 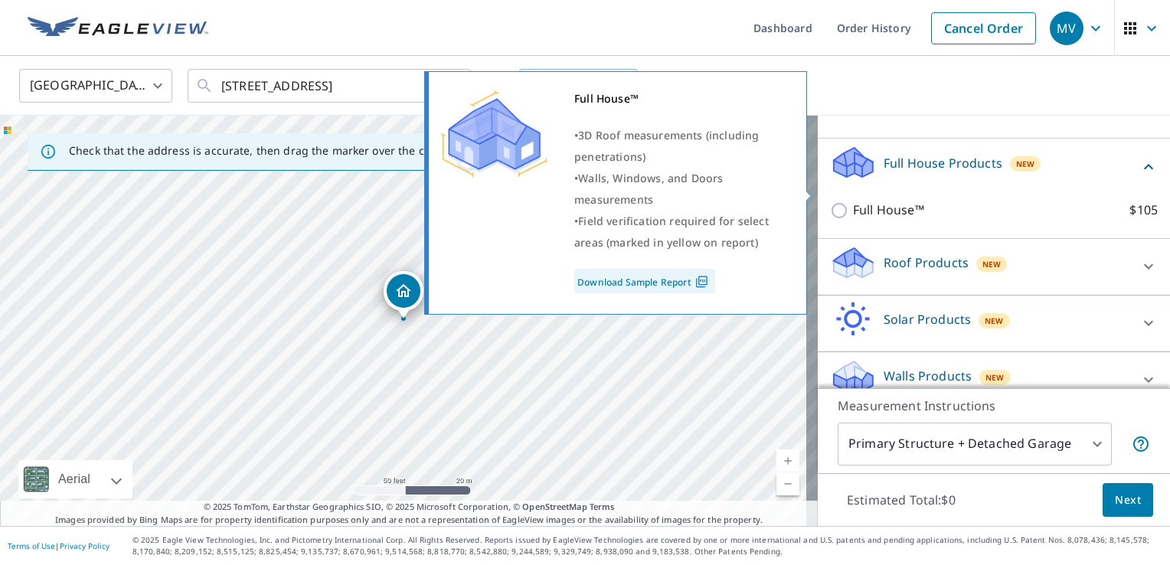 I want to click on a: Download Sample Report, so click(x=645, y=281).